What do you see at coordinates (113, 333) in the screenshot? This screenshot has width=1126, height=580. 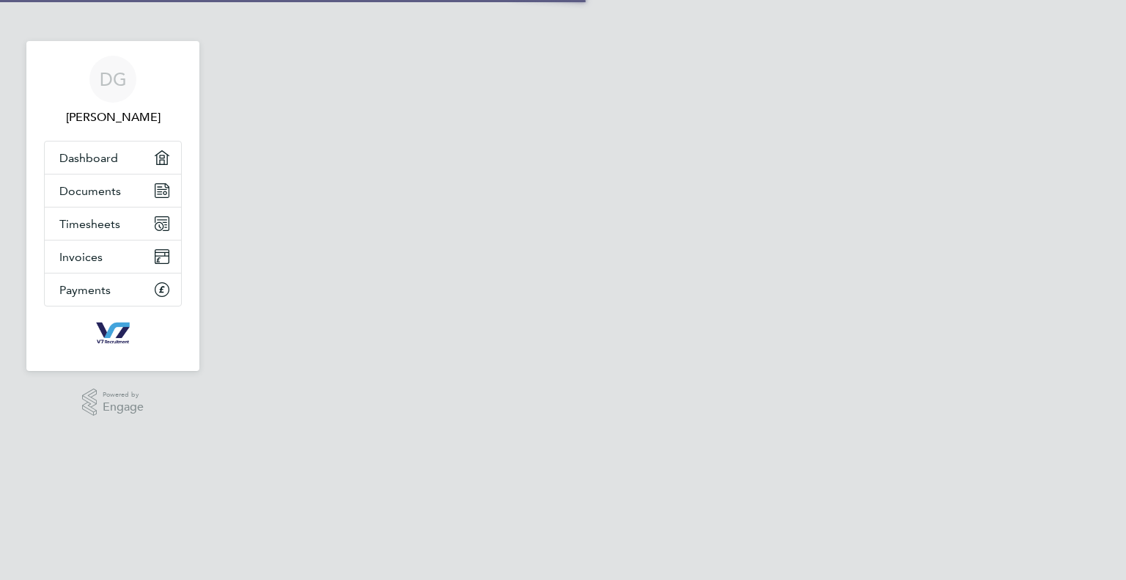 I see `a: Go to home page` at bounding box center [113, 333].